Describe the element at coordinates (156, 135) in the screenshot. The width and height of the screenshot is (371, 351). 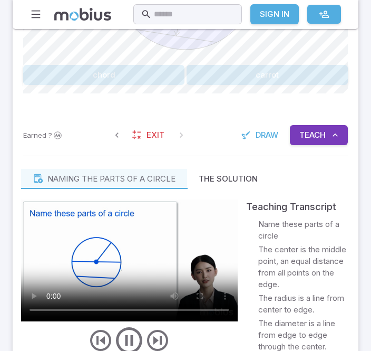
I see `span: Exit` at that location.